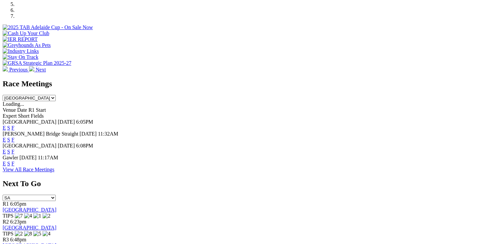 The image size is (499, 244). What do you see at coordinates (16, 69) in the screenshot?
I see `a: Previous` at bounding box center [16, 69].